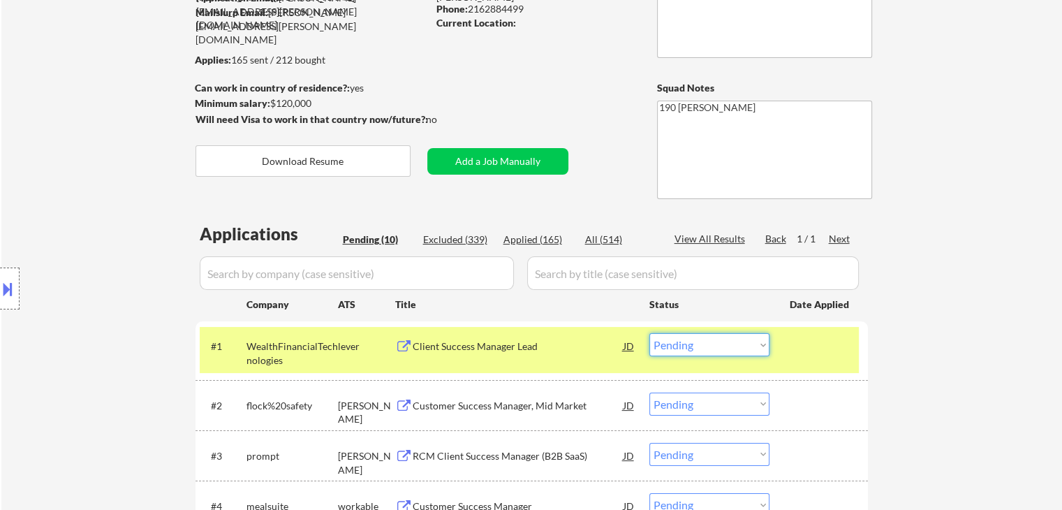 The width and height of the screenshot is (1062, 510). What do you see at coordinates (292, 456) in the screenshot?
I see `div: prompt` at bounding box center [292, 456].